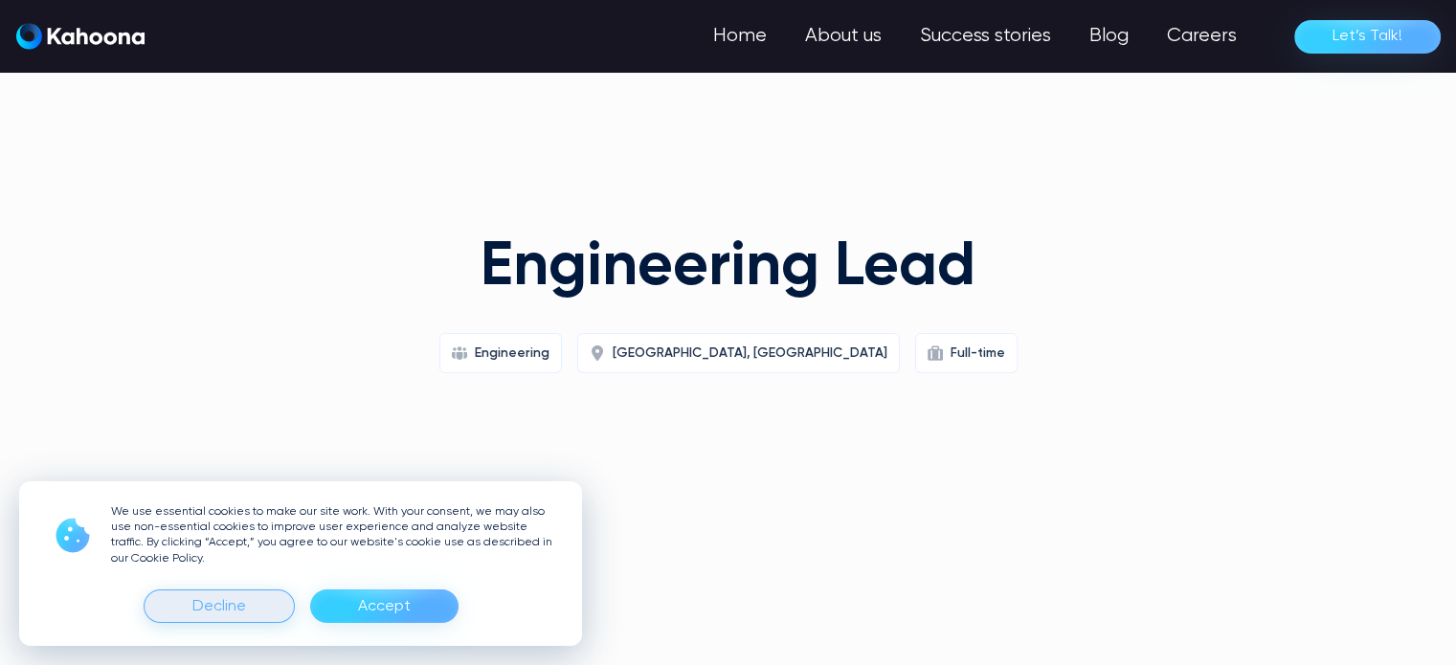  I want to click on div: Let’s Talk!, so click(1367, 36).